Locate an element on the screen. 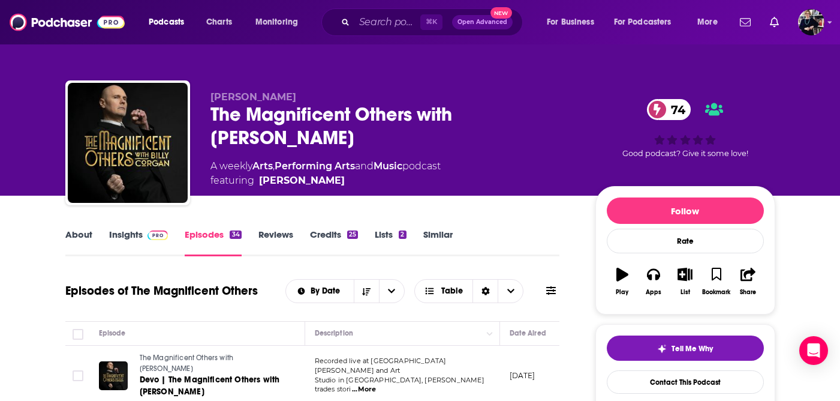 The height and width of the screenshot is (401, 840). span: By Date is located at coordinates (328, 291).